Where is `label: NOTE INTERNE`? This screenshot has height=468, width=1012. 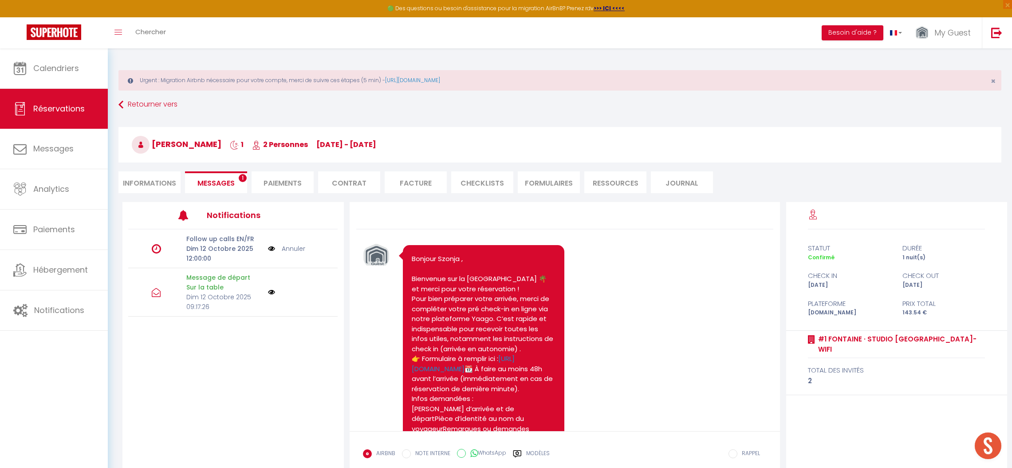 label: NOTE INTERNE is located at coordinates (430, 454).